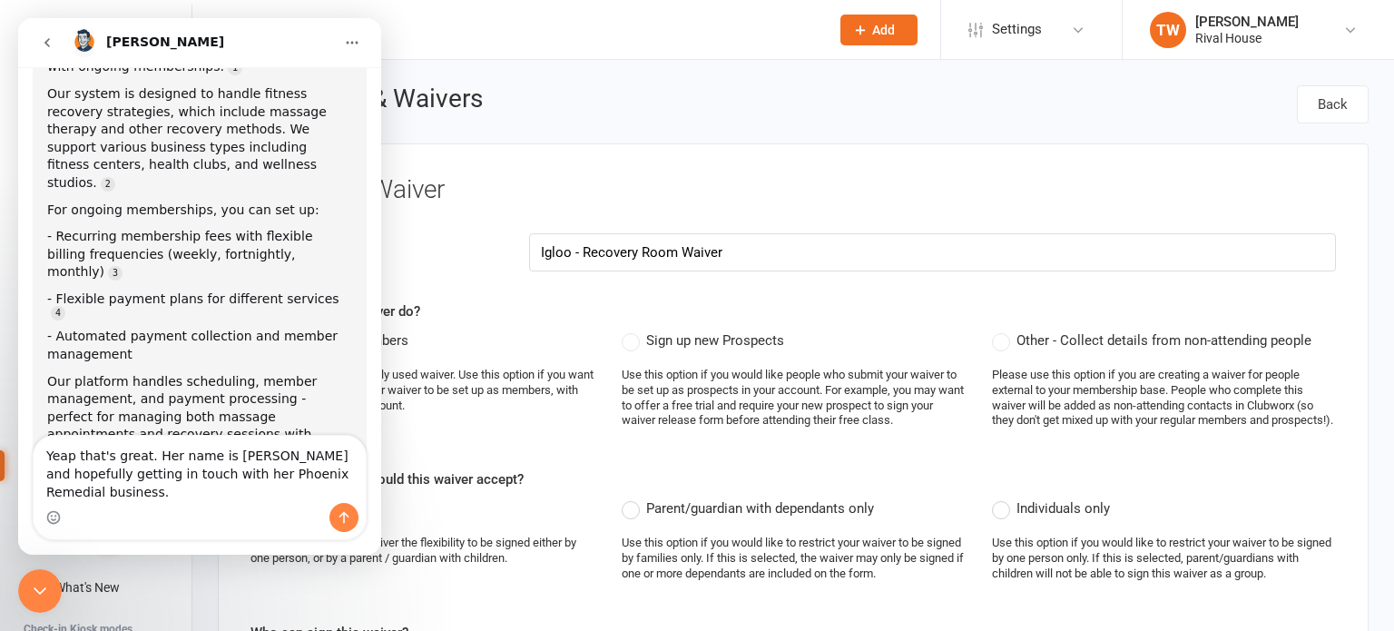 The width and height of the screenshot is (1394, 631). Describe the element at coordinates (40, 295) in the screenshot. I see `a: Source reference 18803970:` at that location.